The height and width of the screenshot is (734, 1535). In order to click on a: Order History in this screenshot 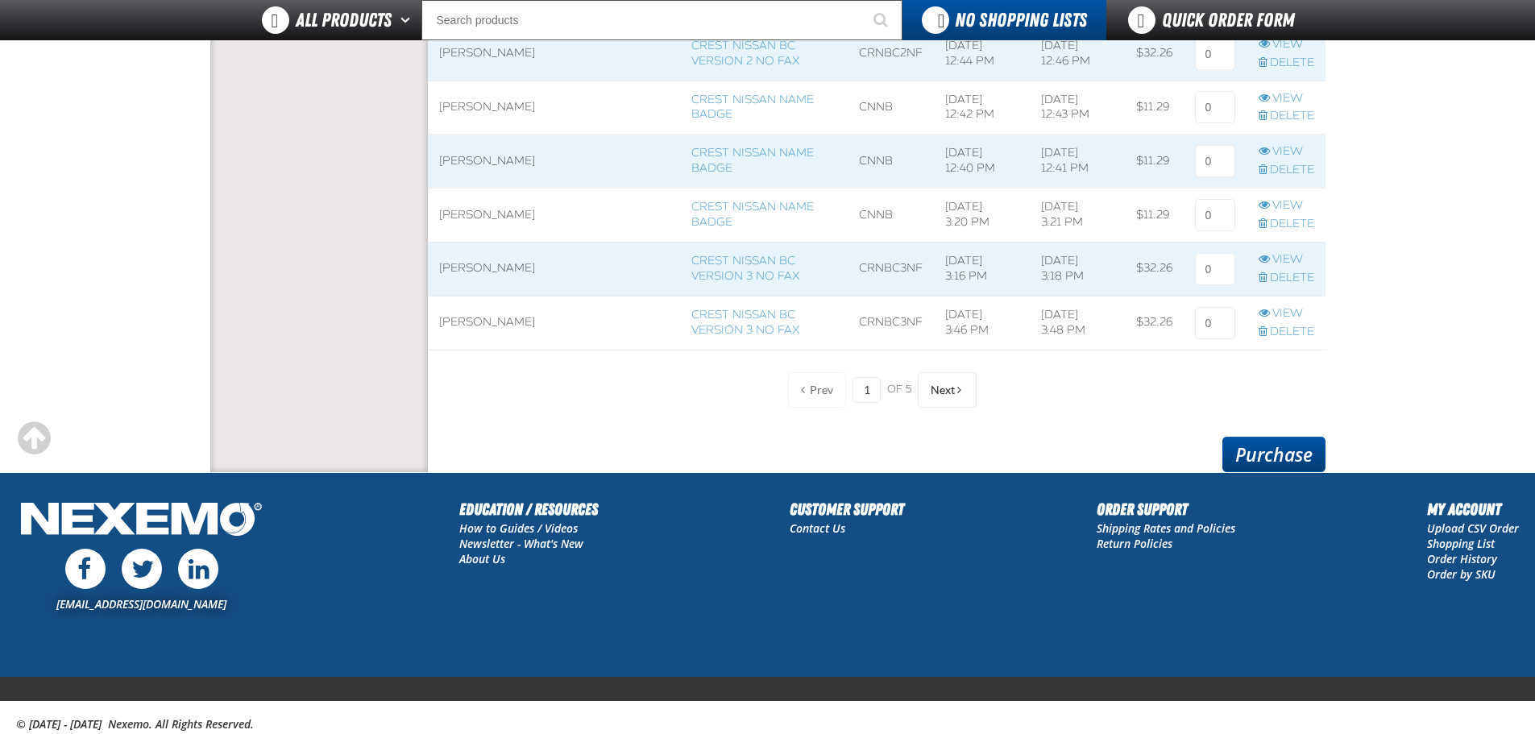, I will do `click(1462, 558)`.